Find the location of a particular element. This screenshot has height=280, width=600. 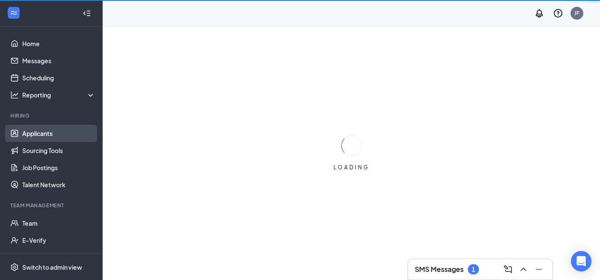

a: Scheduling is located at coordinates (59, 78).